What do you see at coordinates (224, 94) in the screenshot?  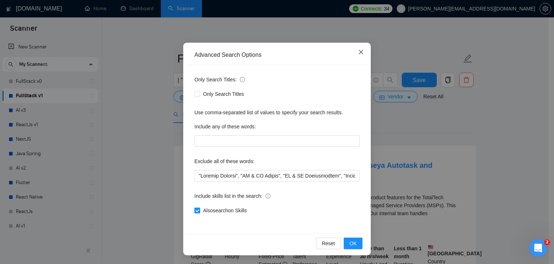 I see `span: Only Search Titles` at bounding box center [224, 94].